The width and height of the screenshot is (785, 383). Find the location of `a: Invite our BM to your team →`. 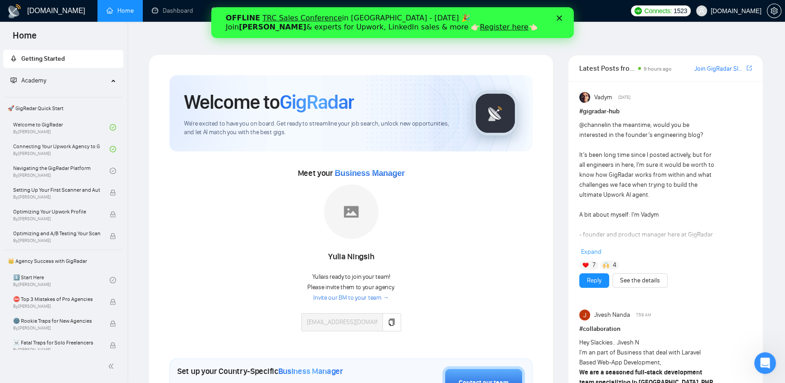

a: Invite our BM to your team → is located at coordinates (351, 298).